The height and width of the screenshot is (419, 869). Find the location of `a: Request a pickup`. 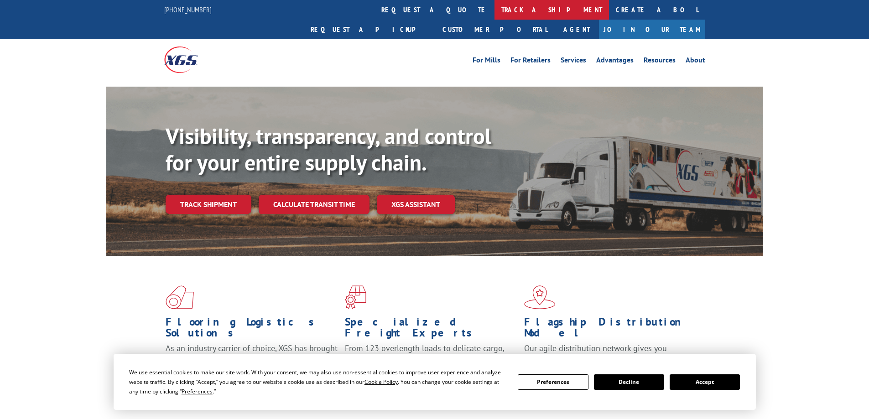

a: Request a pickup is located at coordinates (369, 29).